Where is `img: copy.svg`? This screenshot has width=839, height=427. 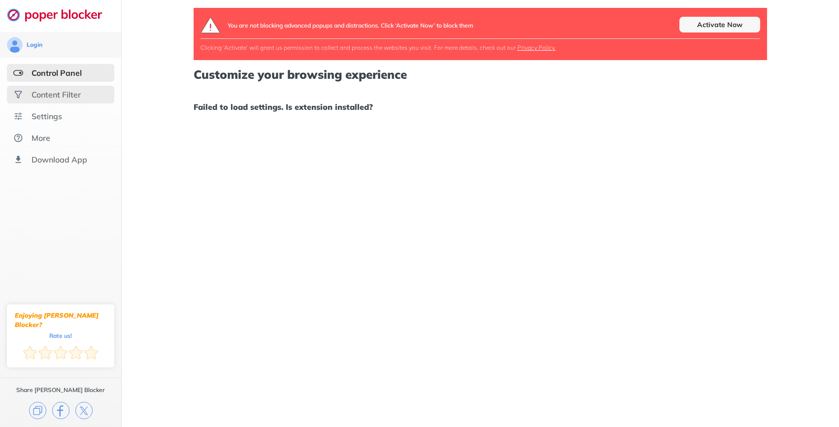
img: copy.svg is located at coordinates (37, 410).